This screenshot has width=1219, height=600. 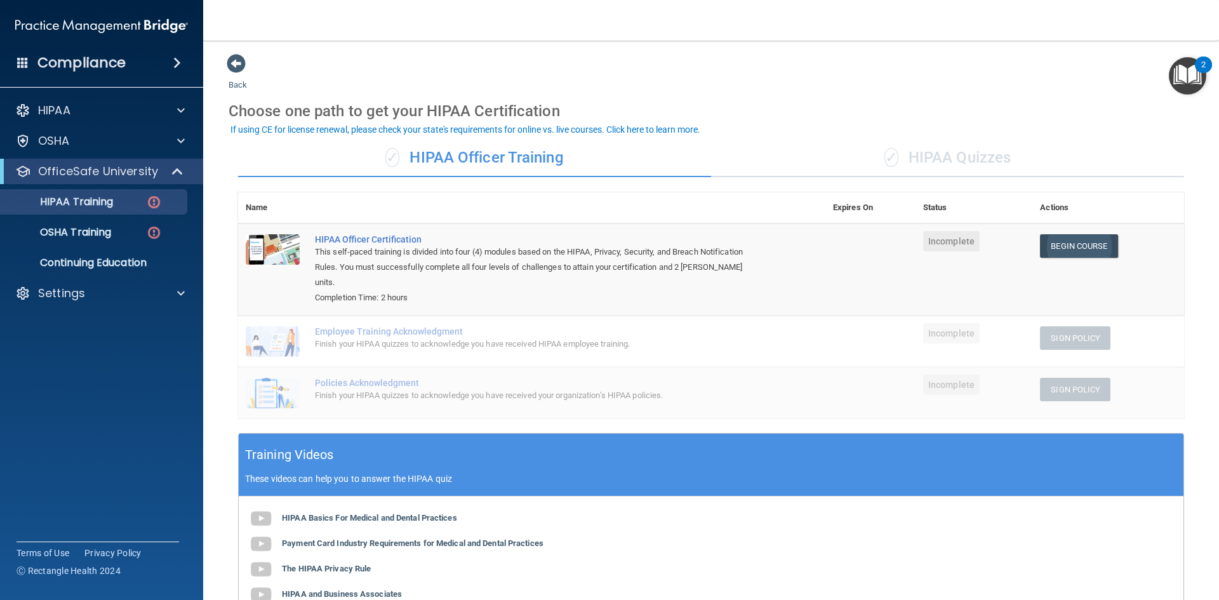 I want to click on b: HIPAA Basics For Medical and Dental Practices, so click(x=369, y=517).